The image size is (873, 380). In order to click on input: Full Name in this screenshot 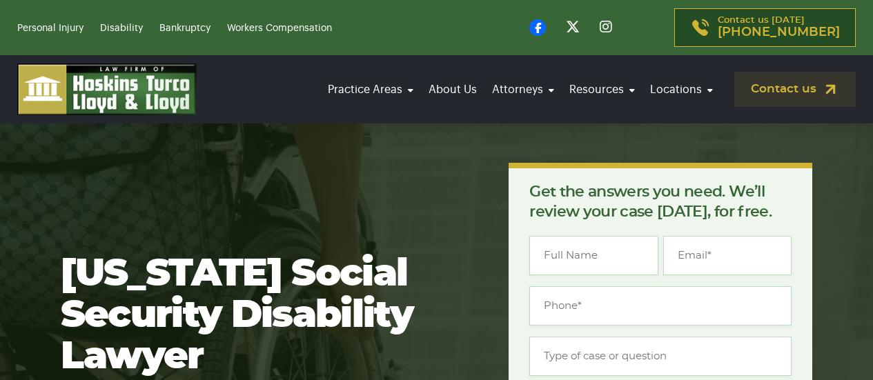, I will do `click(593, 255)`.